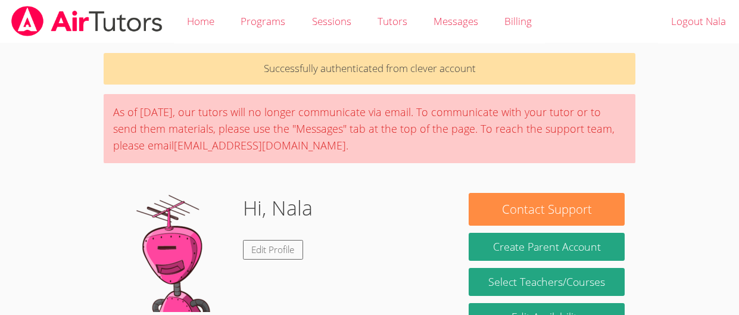  Describe the element at coordinates (456, 21) in the screenshot. I see `span: Messages` at that location.